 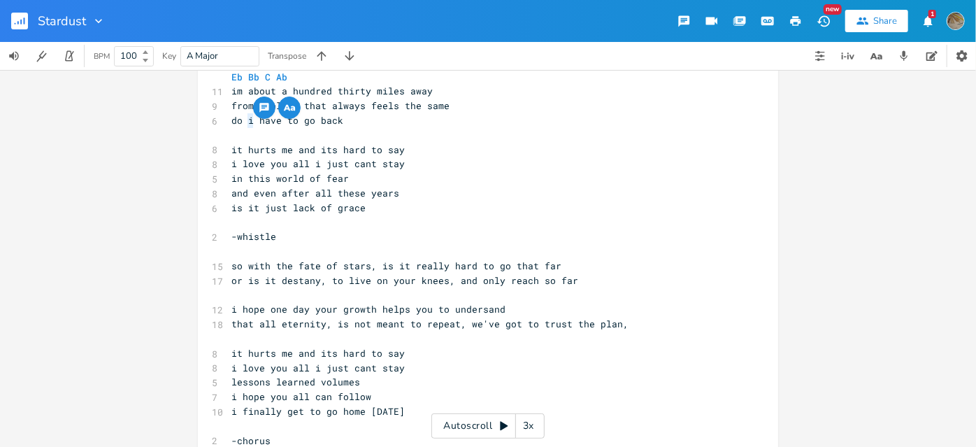 I want to click on div: 3x, so click(x=528, y=426).